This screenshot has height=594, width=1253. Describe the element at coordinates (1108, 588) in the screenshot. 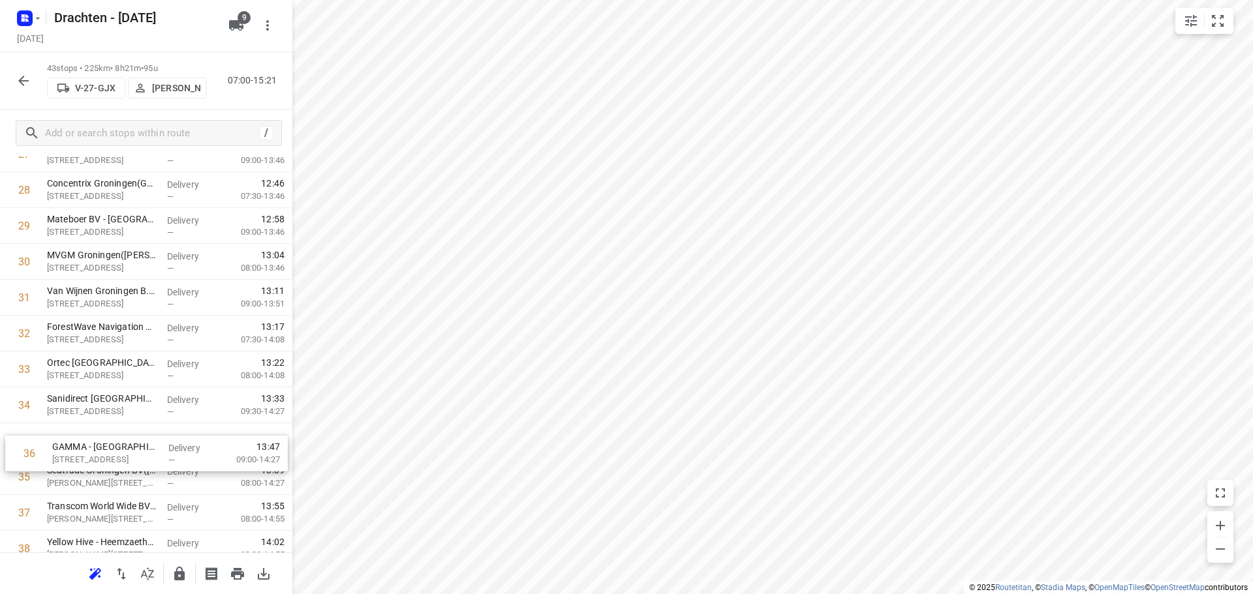

I see `li: © 2025 , © , © © contributors` at that location.